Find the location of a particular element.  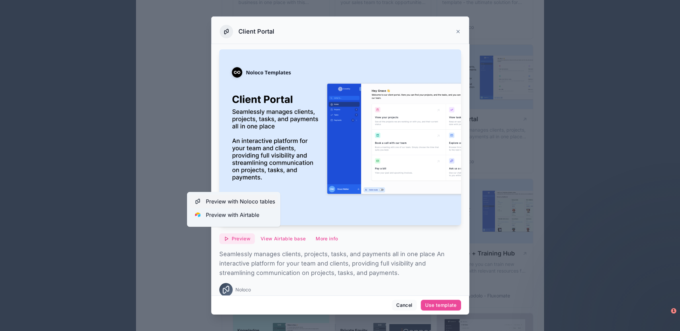

button: Preview with Noloco tables is located at coordinates (234, 201).